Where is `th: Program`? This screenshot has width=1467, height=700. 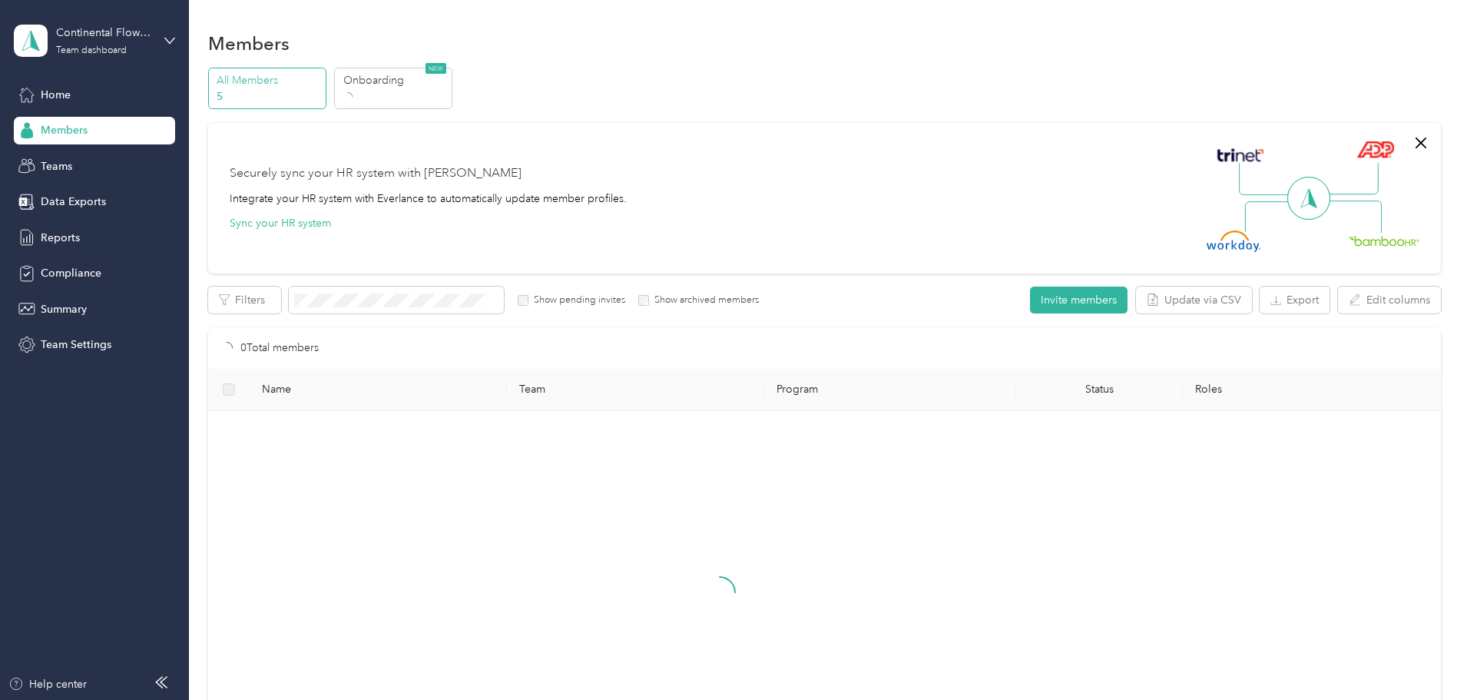
th: Program is located at coordinates (890, 389).